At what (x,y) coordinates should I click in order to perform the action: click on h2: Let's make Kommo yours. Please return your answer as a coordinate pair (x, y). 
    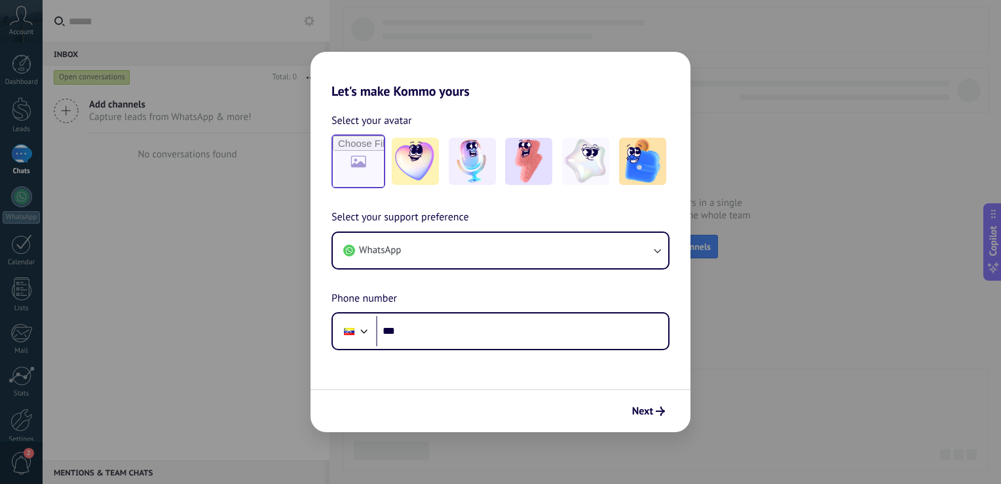
    Looking at the image, I should click on (501, 75).